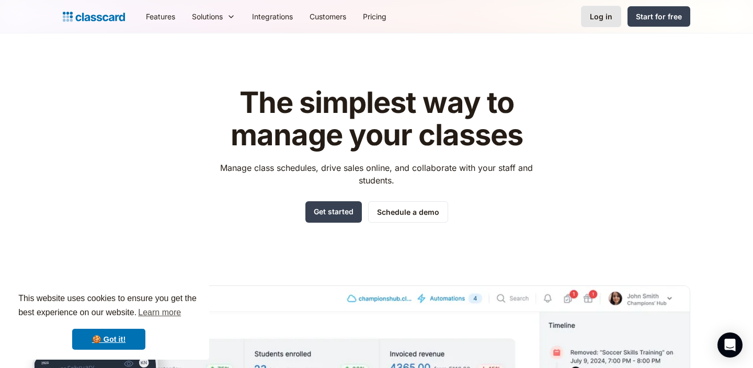 The image size is (753, 368). Describe the element at coordinates (659, 16) in the screenshot. I see `a: Start for free` at that location.